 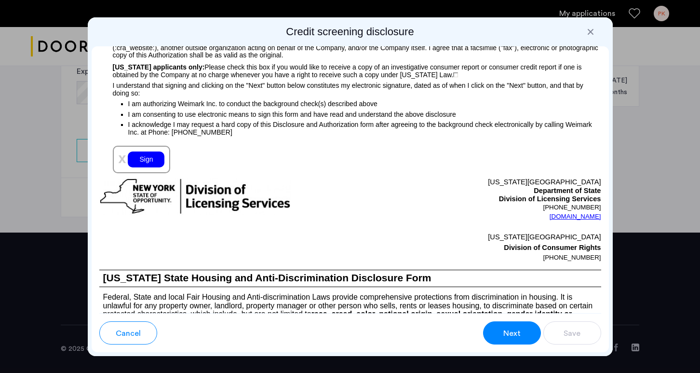 What do you see at coordinates (364, 103) in the screenshot?
I see `p: I am authorizing Weimark Inc. to conduct the background check(s) described above` at bounding box center [364, 103].